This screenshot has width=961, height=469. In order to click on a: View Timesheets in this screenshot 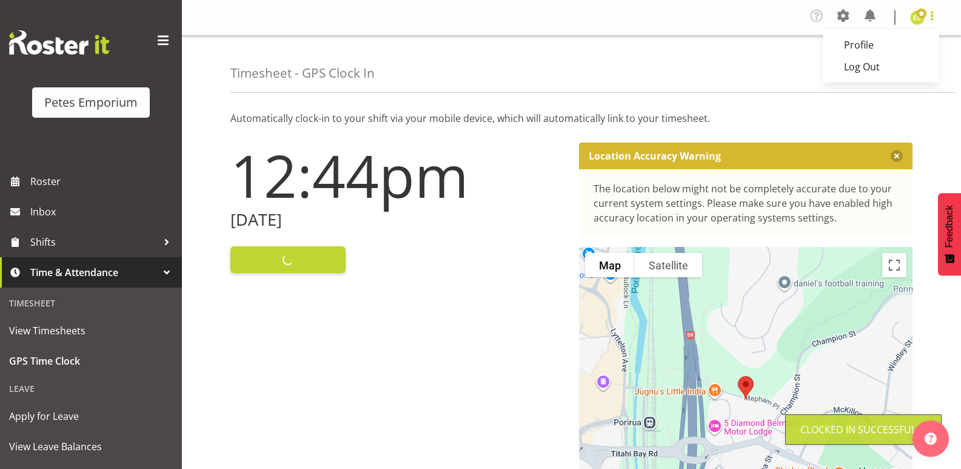, I will do `click(91, 330)`.